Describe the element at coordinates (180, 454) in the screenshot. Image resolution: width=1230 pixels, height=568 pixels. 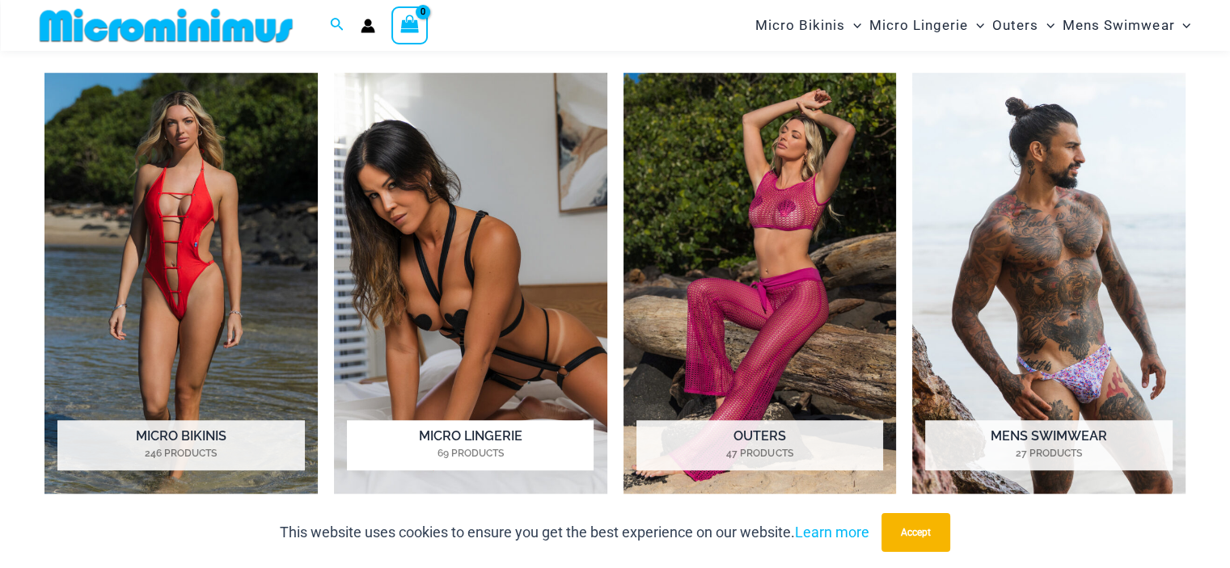
I see `mark: 246 Products` at that location.